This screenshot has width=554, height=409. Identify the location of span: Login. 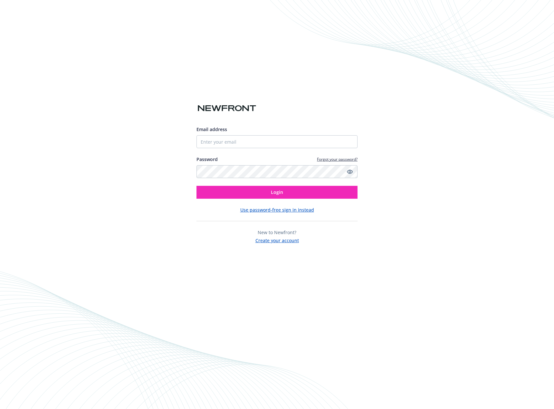
(277, 192).